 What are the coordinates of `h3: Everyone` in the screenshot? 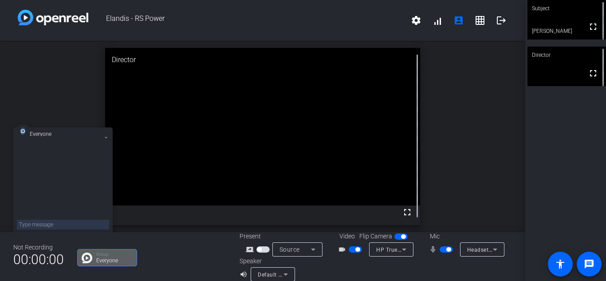 It's located at (48, 134).